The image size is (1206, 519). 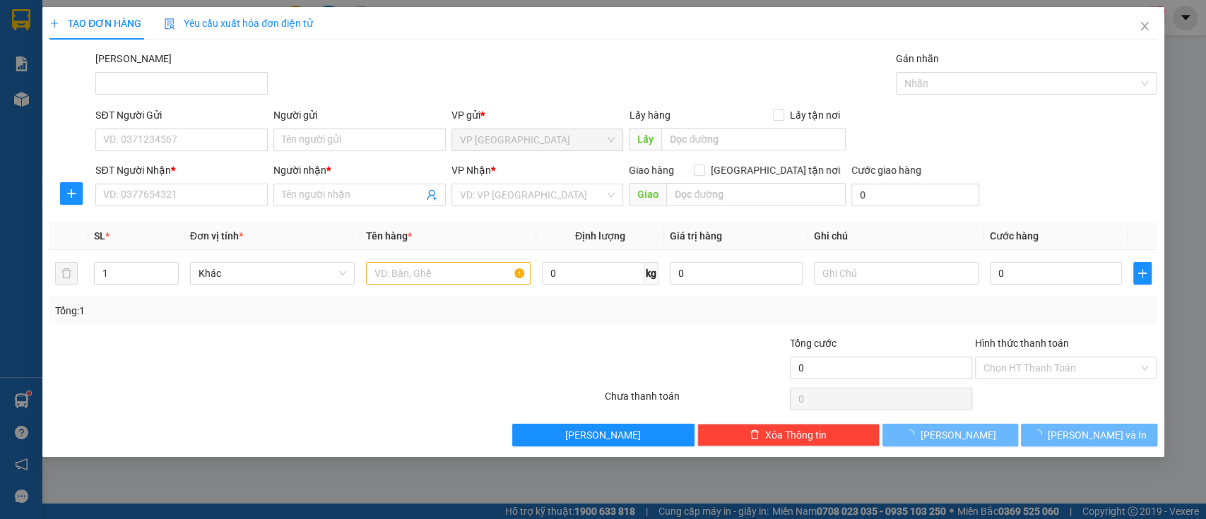 I want to click on input: Ghi Chú, so click(x=895, y=273).